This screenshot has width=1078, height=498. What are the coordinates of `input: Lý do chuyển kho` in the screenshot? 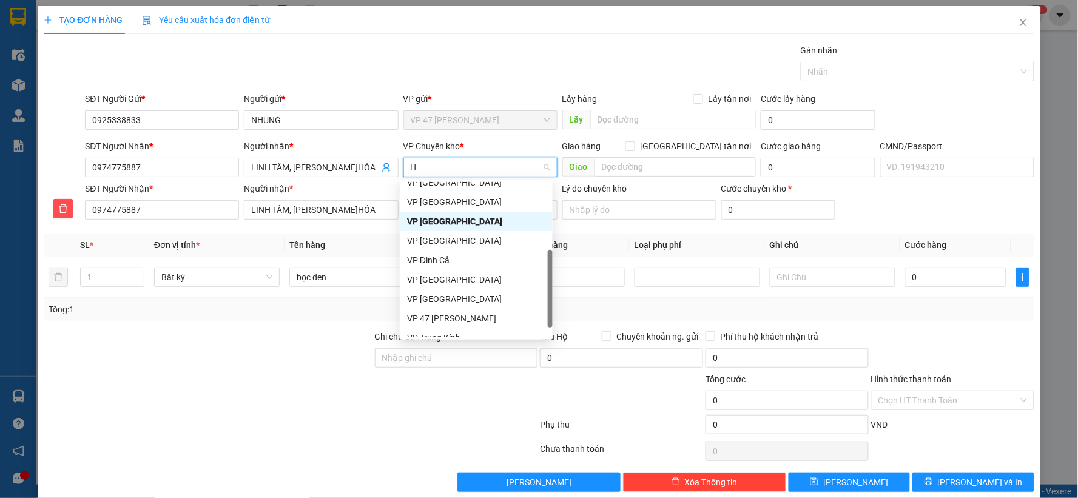 It's located at (640, 210).